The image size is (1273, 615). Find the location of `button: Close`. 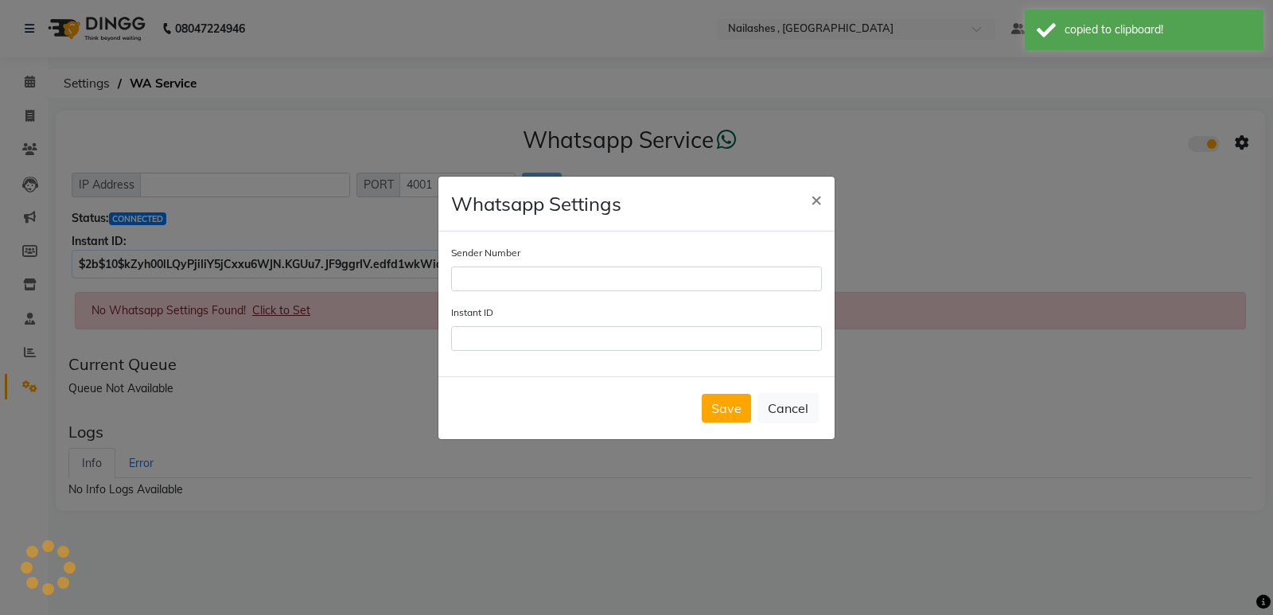

button: Close is located at coordinates (816, 199).